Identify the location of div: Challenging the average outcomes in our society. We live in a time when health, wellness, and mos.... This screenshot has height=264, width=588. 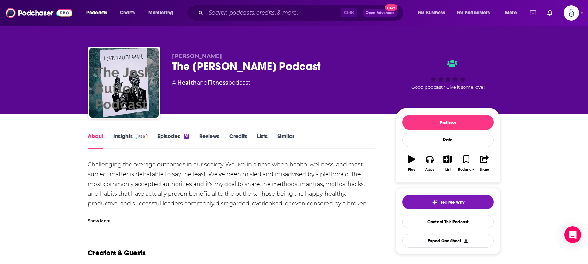
(231, 189).